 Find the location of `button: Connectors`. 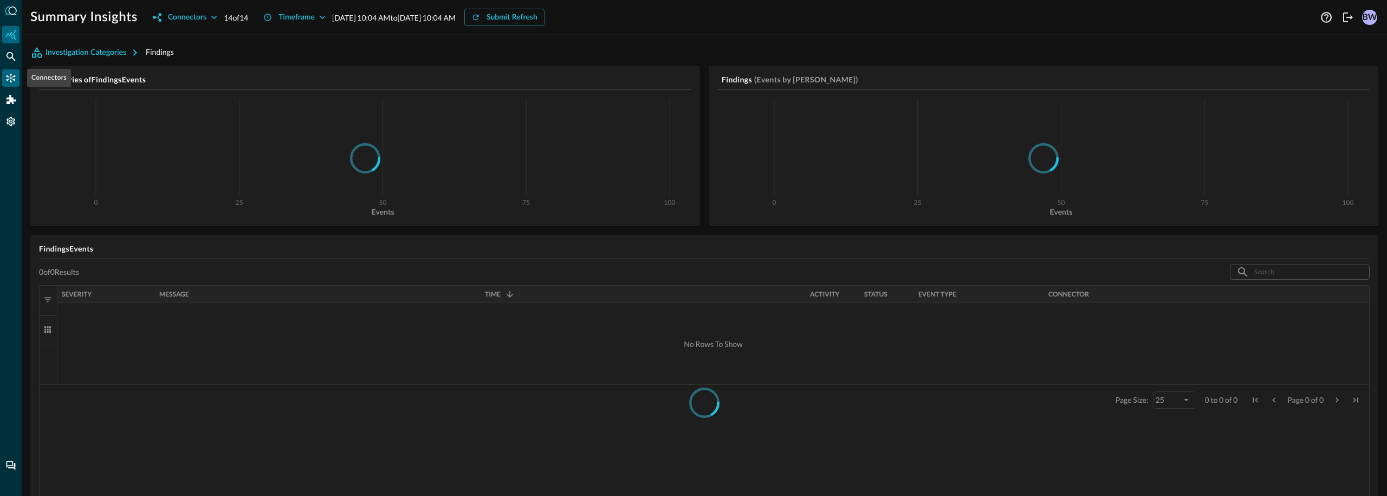

button: Connectors is located at coordinates (185, 17).